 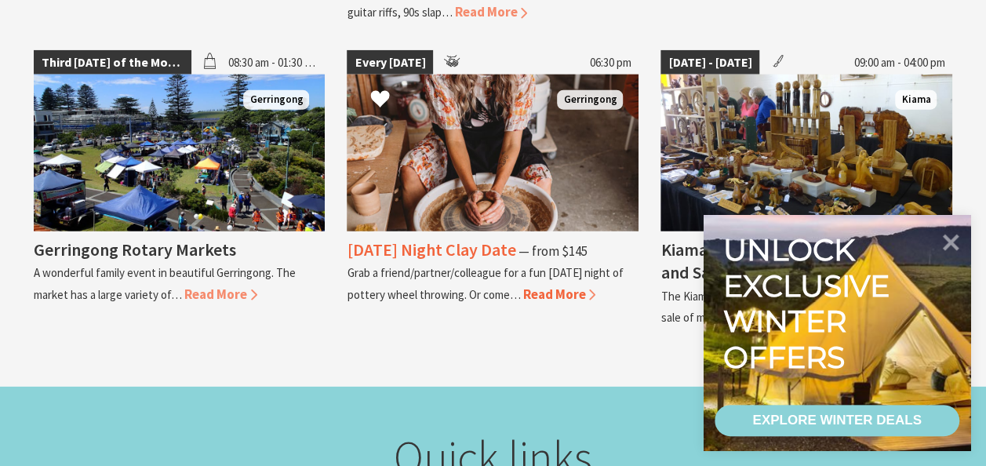 I want to click on img: Photo shows female sitting at pottery wheel with hands on a ball of clay, so click(x=493, y=153).